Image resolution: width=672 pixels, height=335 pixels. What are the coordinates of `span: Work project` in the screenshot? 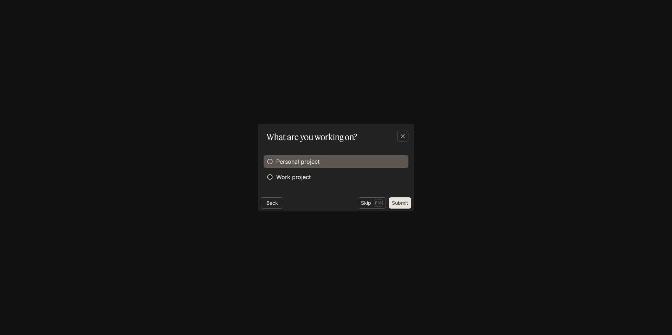 It's located at (293, 177).